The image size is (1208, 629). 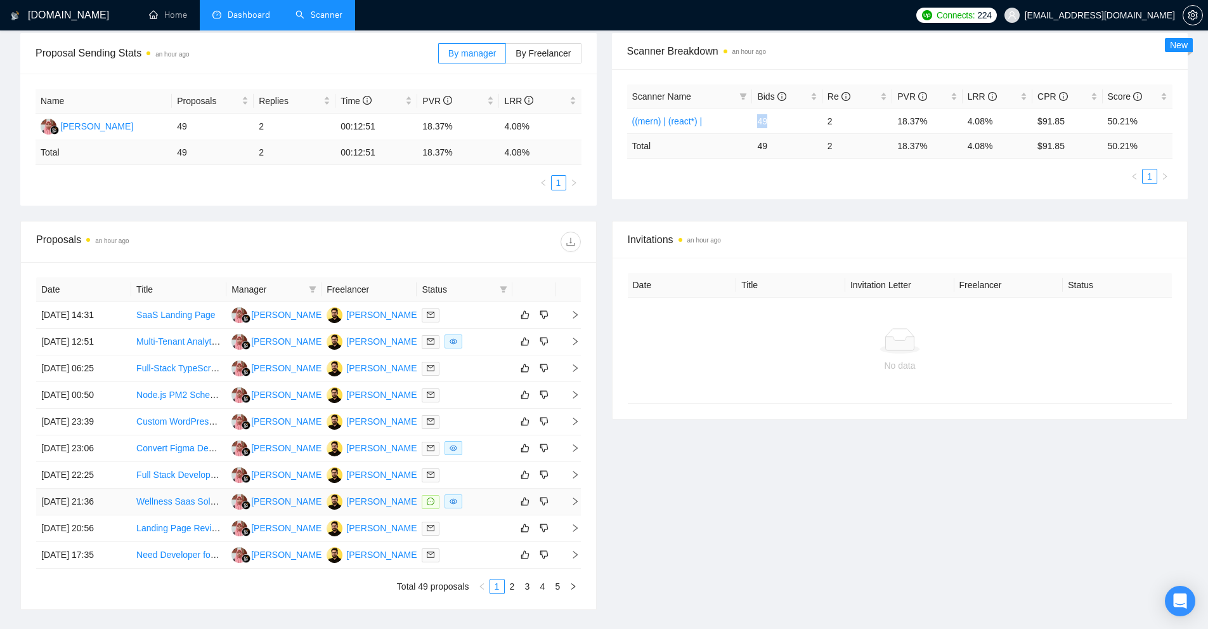 I want to click on span: LRR, so click(x=983, y=96).